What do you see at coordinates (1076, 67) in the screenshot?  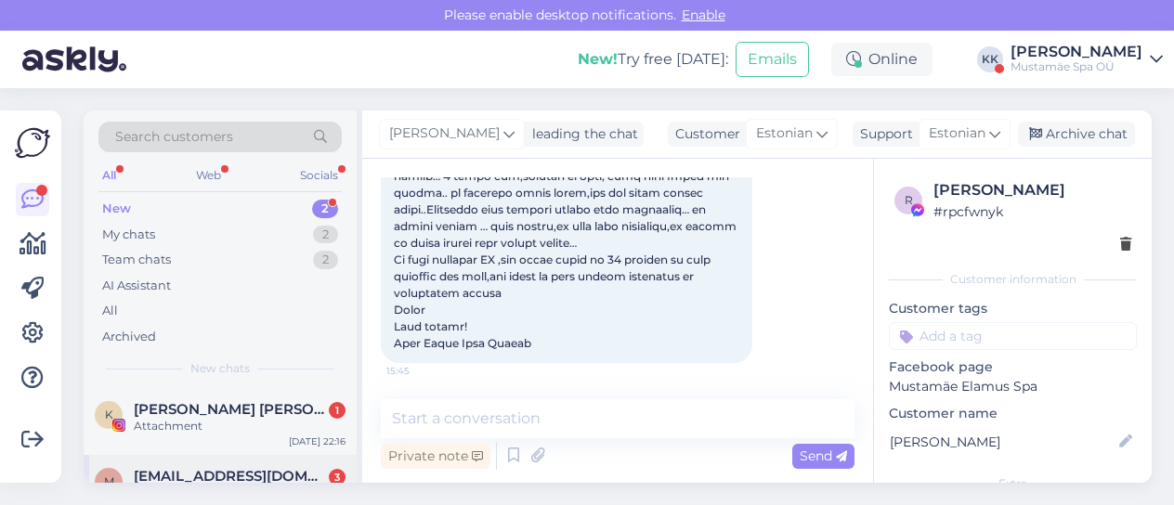 I see `div: Mustamäe Spa OÜ` at bounding box center [1076, 67].